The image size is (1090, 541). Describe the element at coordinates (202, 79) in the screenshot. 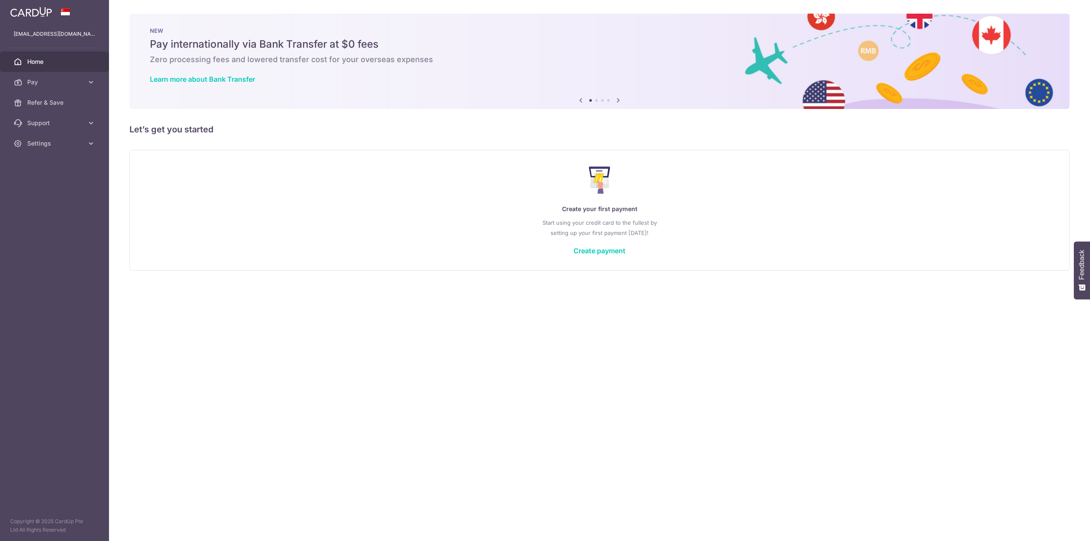

I see `a: Learn more about Bank Transfer` at that location.